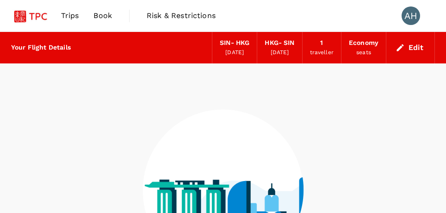 The height and width of the screenshot is (213, 446). Describe the element at coordinates (70, 16) in the screenshot. I see `span: Trips` at that location.